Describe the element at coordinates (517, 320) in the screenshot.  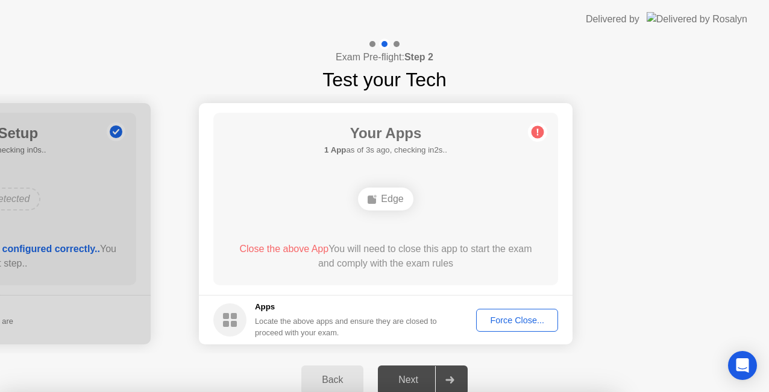
I see `div: Force Close...` at that location.